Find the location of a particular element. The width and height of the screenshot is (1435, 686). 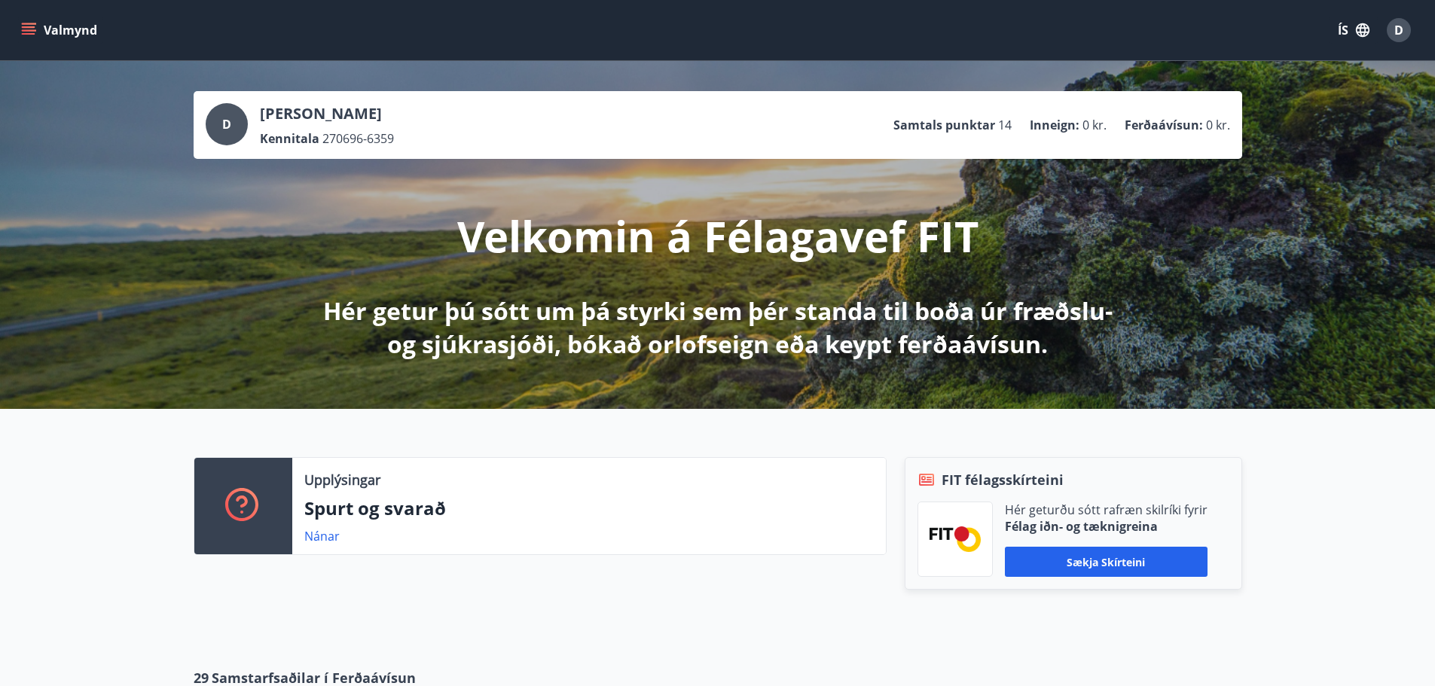

p: Velkomin á Félagavef FIT is located at coordinates (718, 236).